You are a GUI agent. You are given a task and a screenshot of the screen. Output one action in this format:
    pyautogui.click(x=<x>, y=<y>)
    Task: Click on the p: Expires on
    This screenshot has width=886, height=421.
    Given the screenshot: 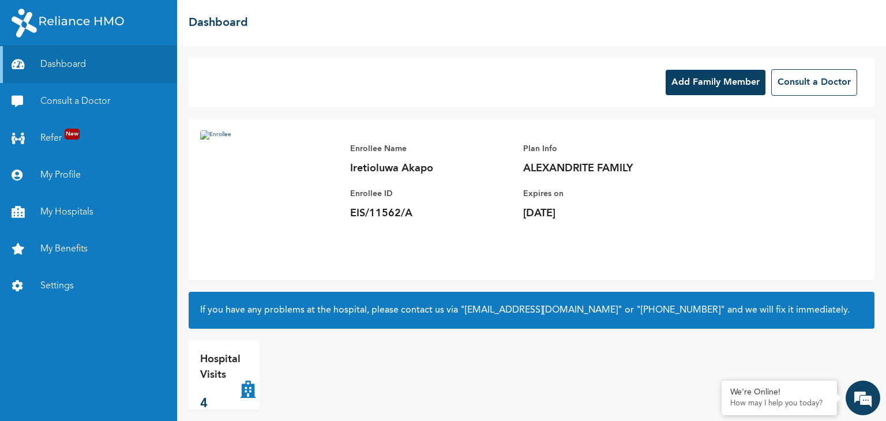 What is the action you would take?
    pyautogui.click(x=604, y=194)
    